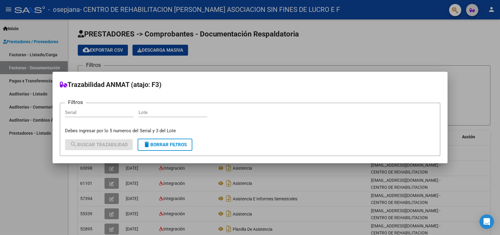 The width and height of the screenshot is (500, 235). What do you see at coordinates (250, 85) in the screenshot?
I see `h2: Trazabilidad ANMAT (atajo: F3)` at bounding box center [250, 85].